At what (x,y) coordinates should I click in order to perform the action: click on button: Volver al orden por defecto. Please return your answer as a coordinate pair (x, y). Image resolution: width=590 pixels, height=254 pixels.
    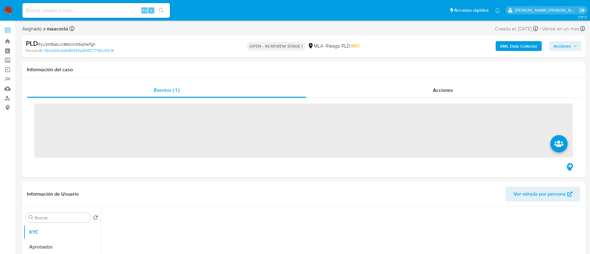
    Looking at the image, I should click on (96, 218).